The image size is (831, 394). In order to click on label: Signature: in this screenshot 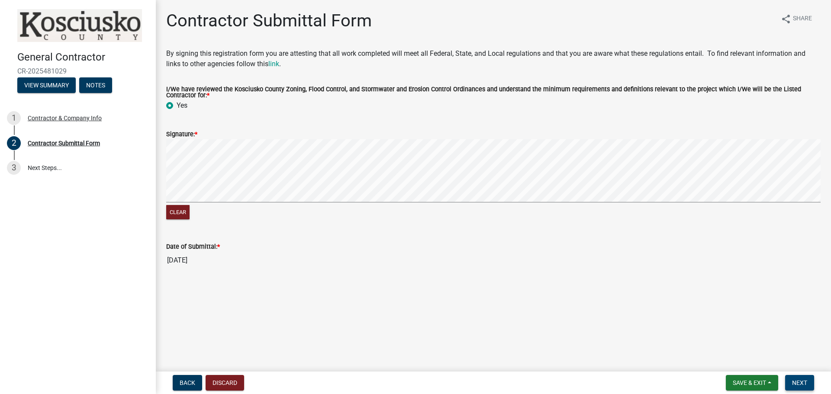, I will do `click(182, 135)`.